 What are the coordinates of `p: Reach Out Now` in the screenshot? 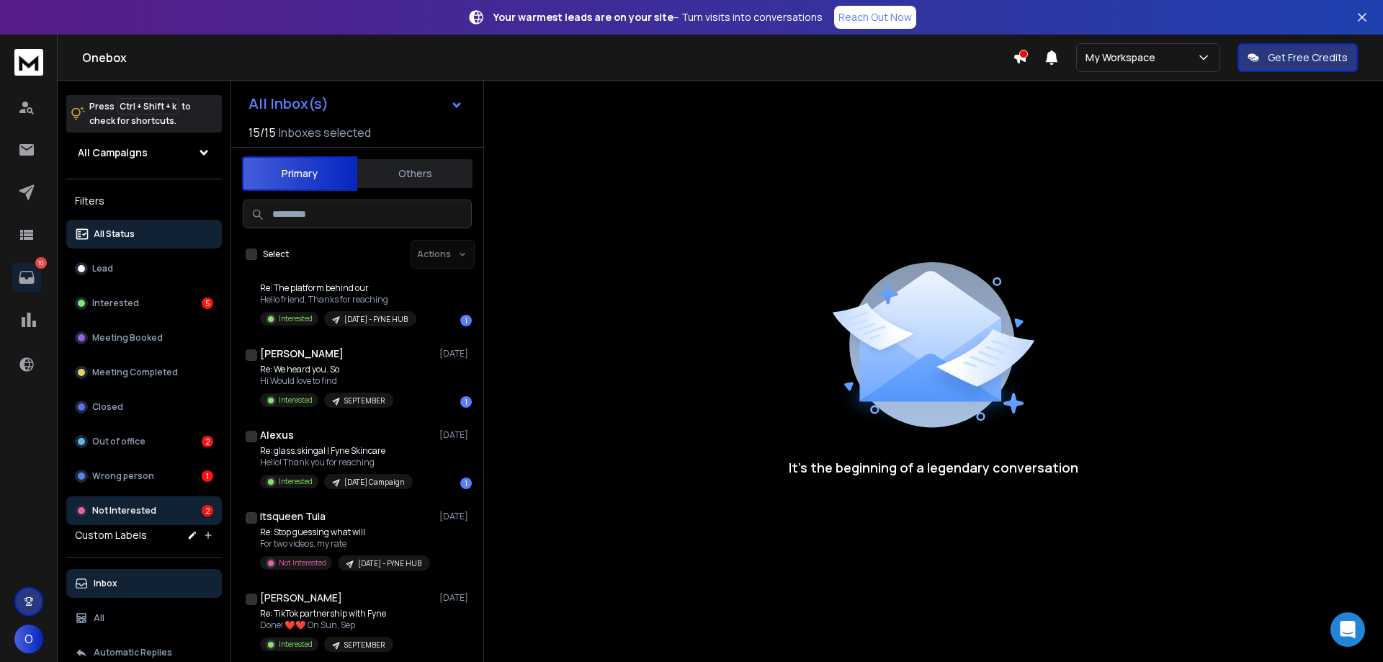 It's located at (875, 17).